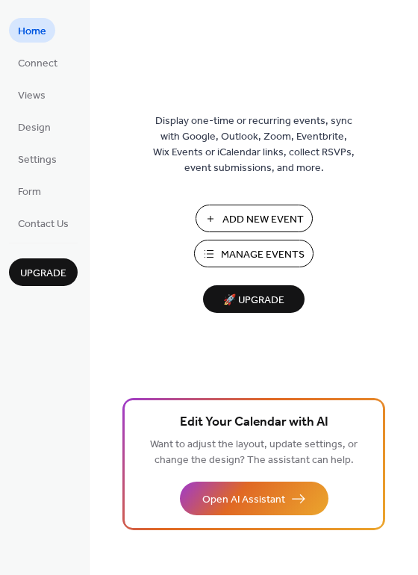  I want to click on span: 🚀 Upgrade, so click(254, 300).